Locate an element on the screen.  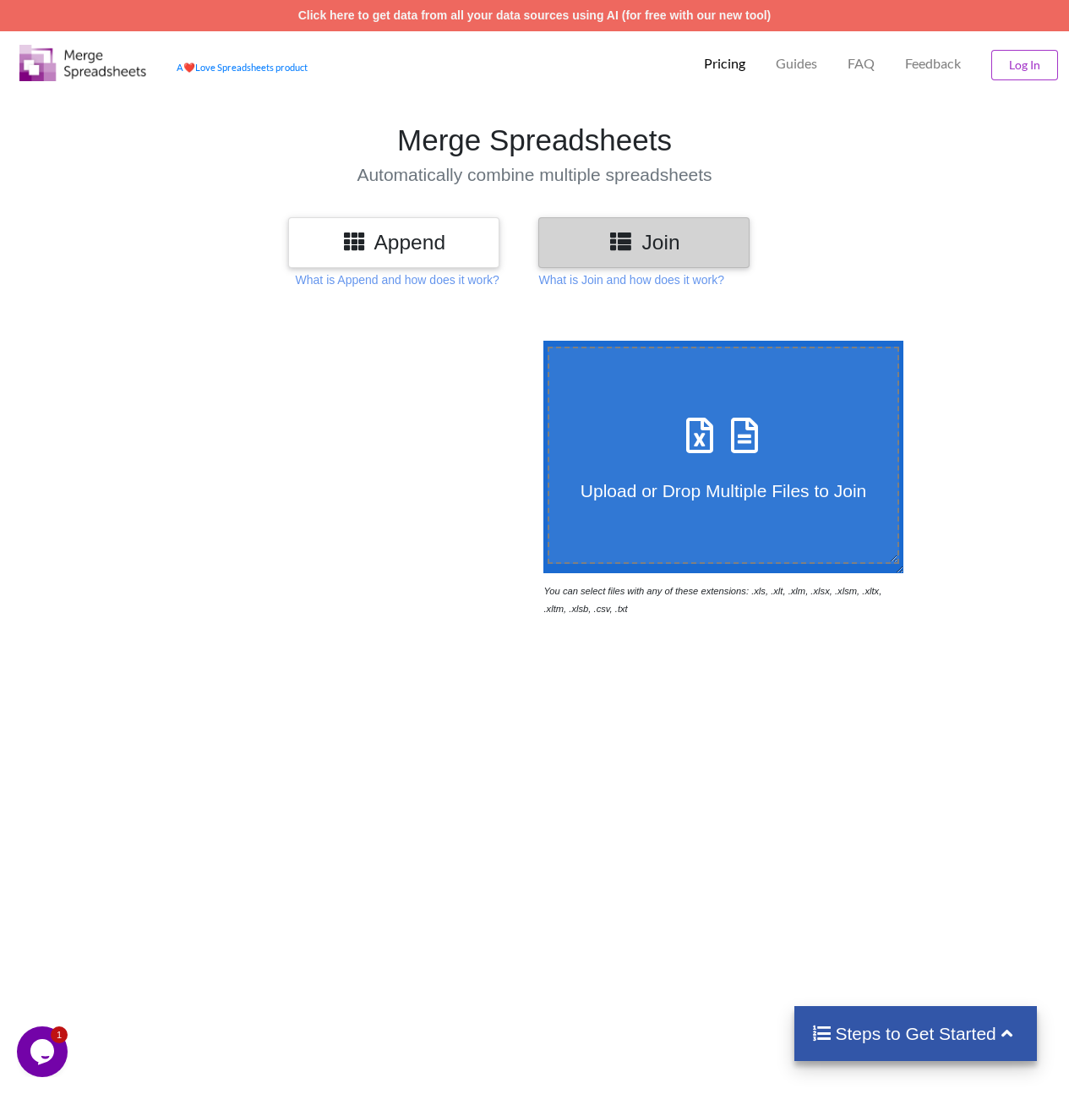
i: You can select files with any of these extensions: .xls, .xlt, .xlm, .xlsx, .xlsm, .xltx, .xltm, ... is located at coordinates (713, 599).